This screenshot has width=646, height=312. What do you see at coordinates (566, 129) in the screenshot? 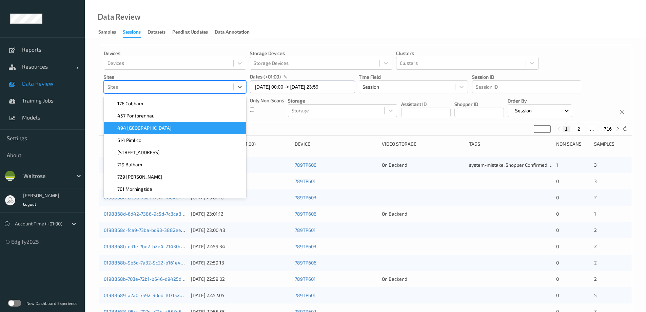
I see `button: 1` at bounding box center [566, 129].